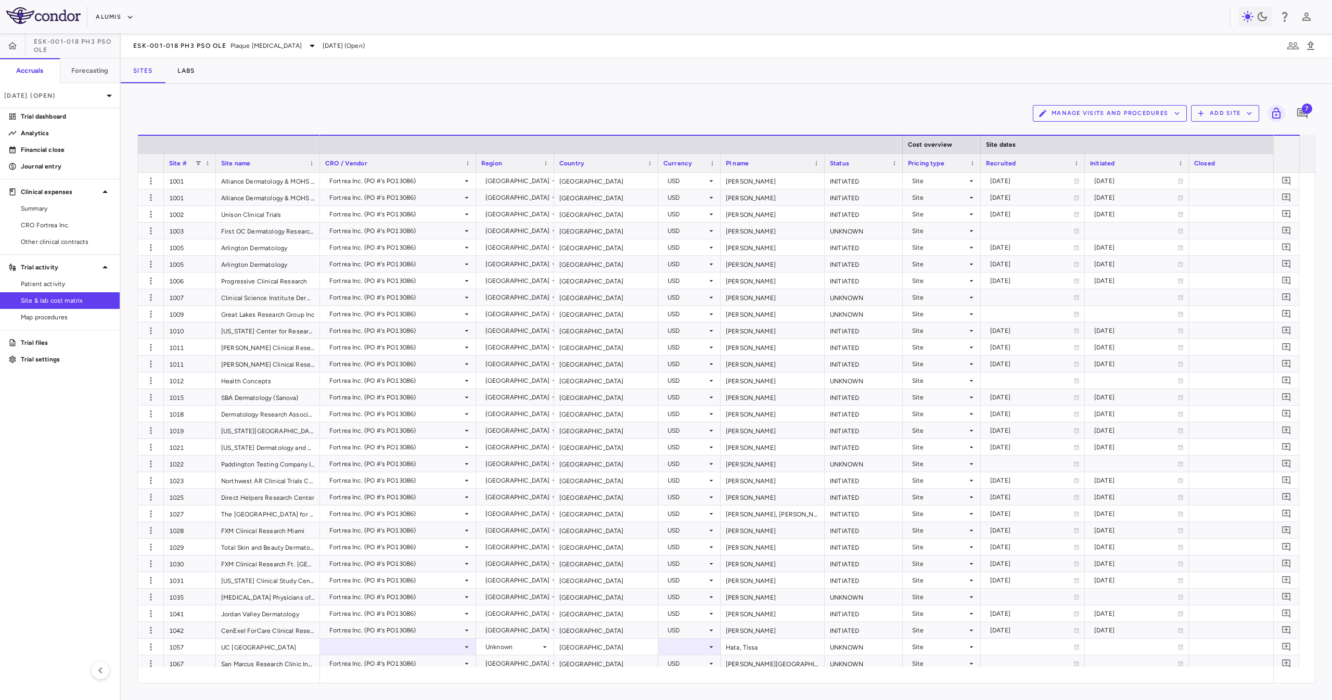 This screenshot has width=1332, height=700. Describe the element at coordinates (677, 163) in the screenshot. I see `span: Currency` at that location.